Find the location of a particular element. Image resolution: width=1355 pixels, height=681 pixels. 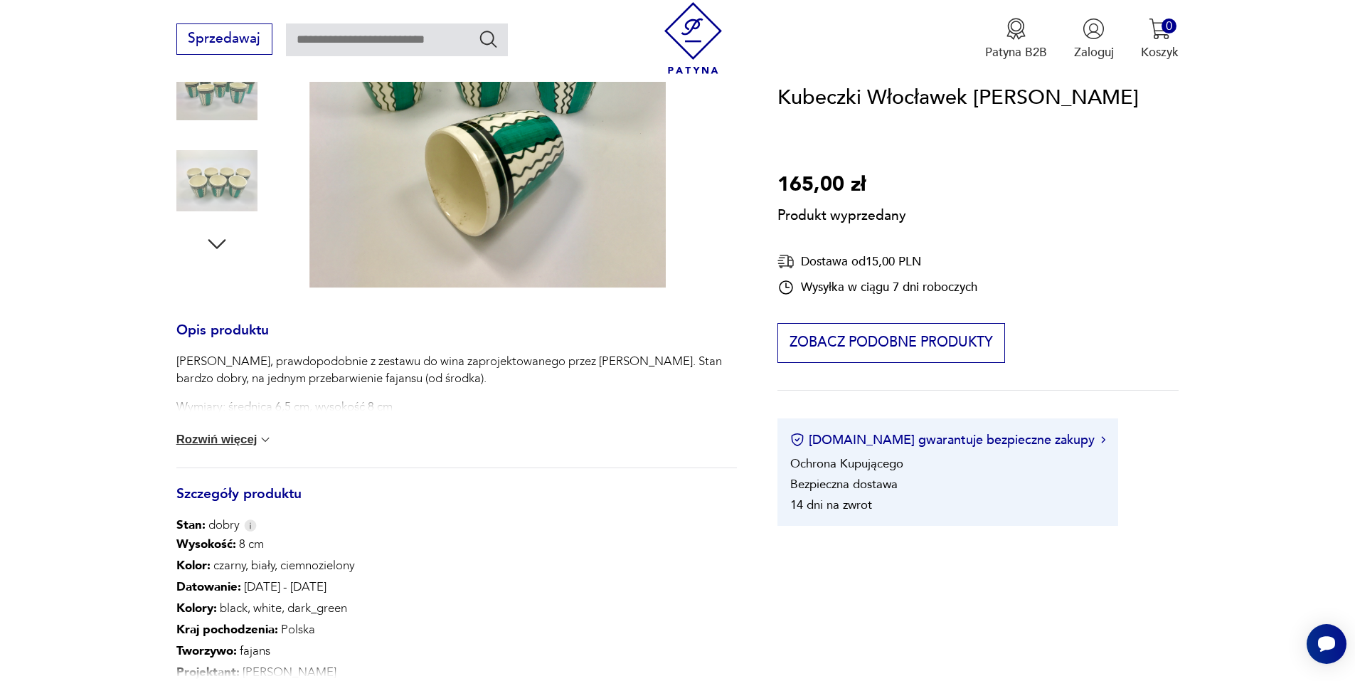

p: Koszyk is located at coordinates (1160, 52).